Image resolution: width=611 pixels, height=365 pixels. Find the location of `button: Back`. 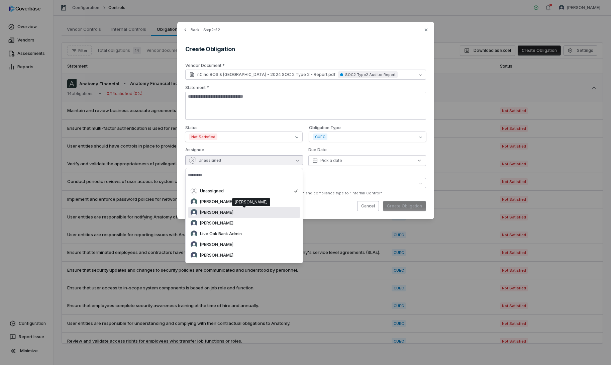

button: Back is located at coordinates (191, 30).